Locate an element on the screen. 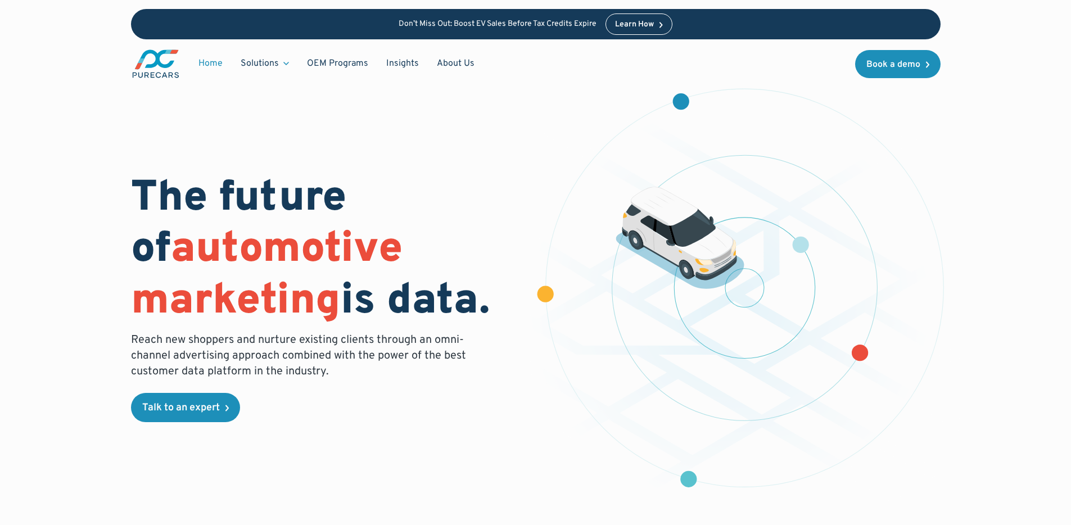  p: Don’t Miss Out: Boost EV Sales Before Tax Credits Expire is located at coordinates (498, 24).